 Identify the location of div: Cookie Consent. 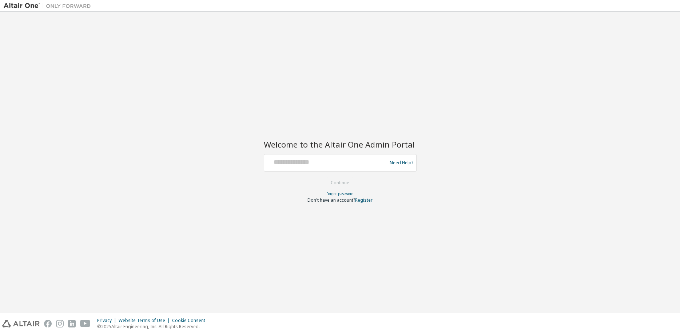
(191, 321).